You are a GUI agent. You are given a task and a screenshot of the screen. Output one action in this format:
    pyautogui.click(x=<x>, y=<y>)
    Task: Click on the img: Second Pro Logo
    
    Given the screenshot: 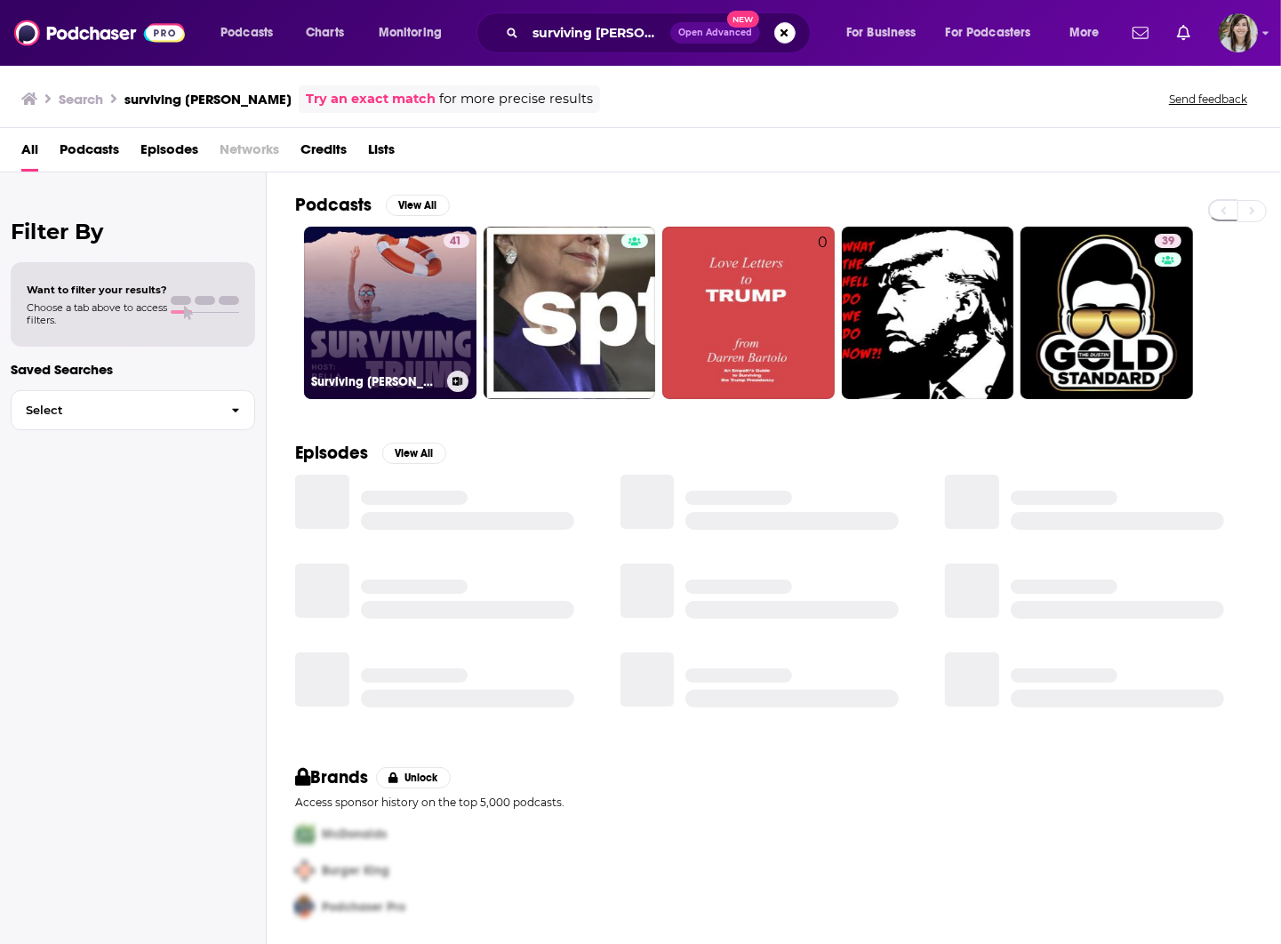 What is the action you would take?
    pyautogui.click(x=305, y=870)
    